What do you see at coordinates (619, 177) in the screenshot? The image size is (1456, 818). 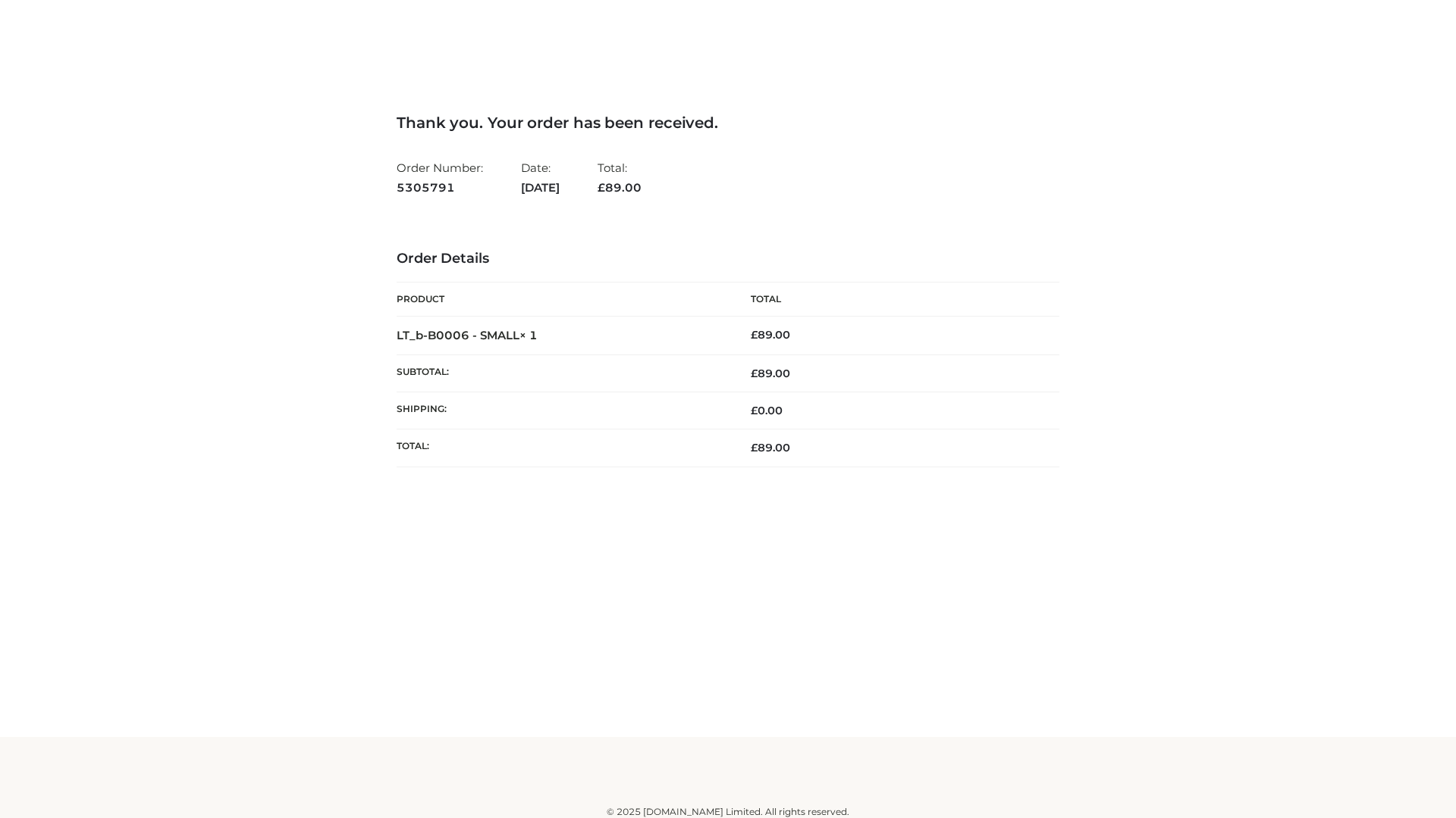 I see `li: Total:` at bounding box center [619, 177].